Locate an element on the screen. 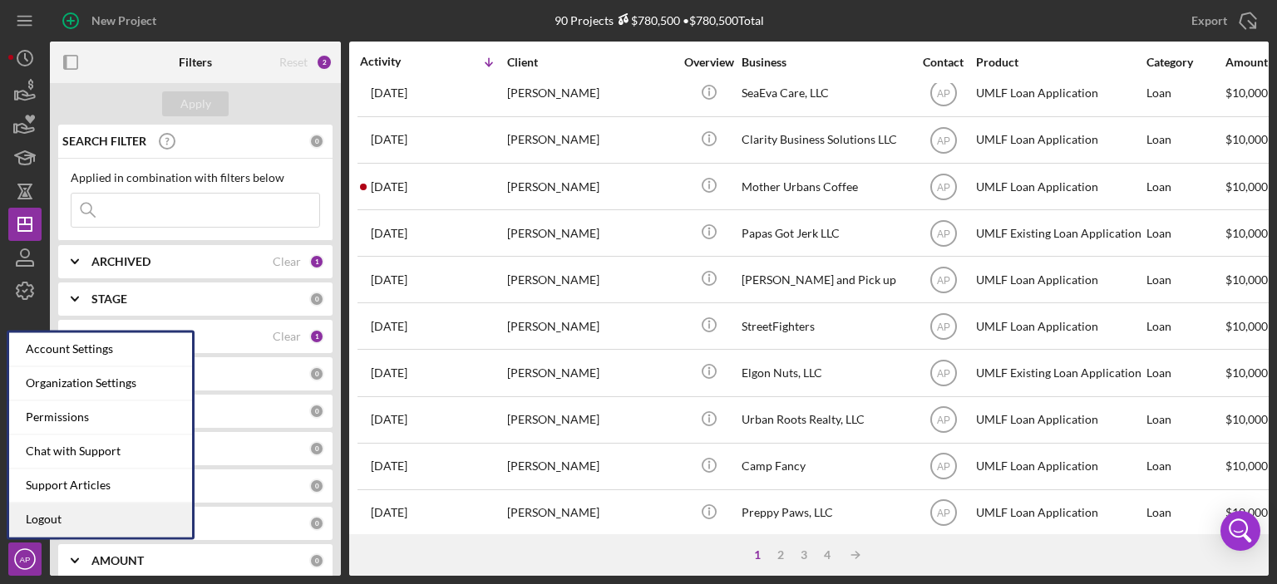 The width and height of the screenshot is (1277, 584). div: 90 Projects • $780,500 Total is located at coordinates (659, 20).